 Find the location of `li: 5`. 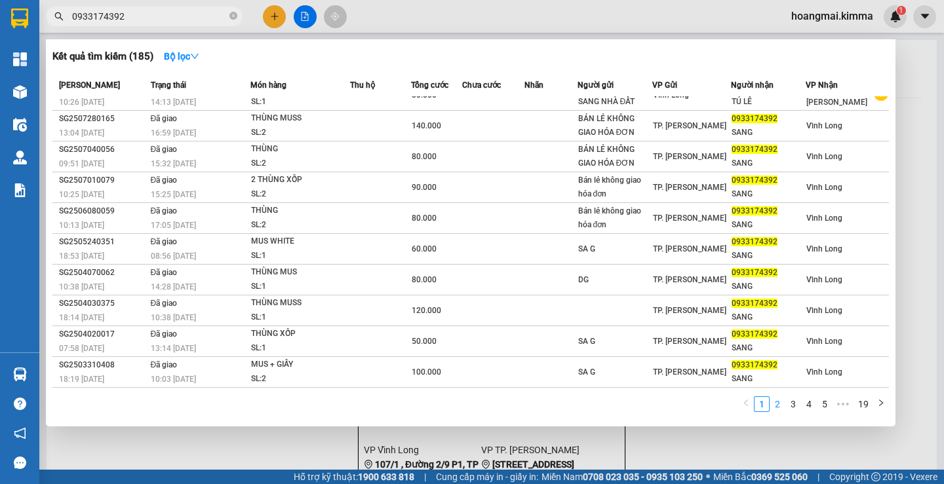

li: 5 is located at coordinates (824, 404).